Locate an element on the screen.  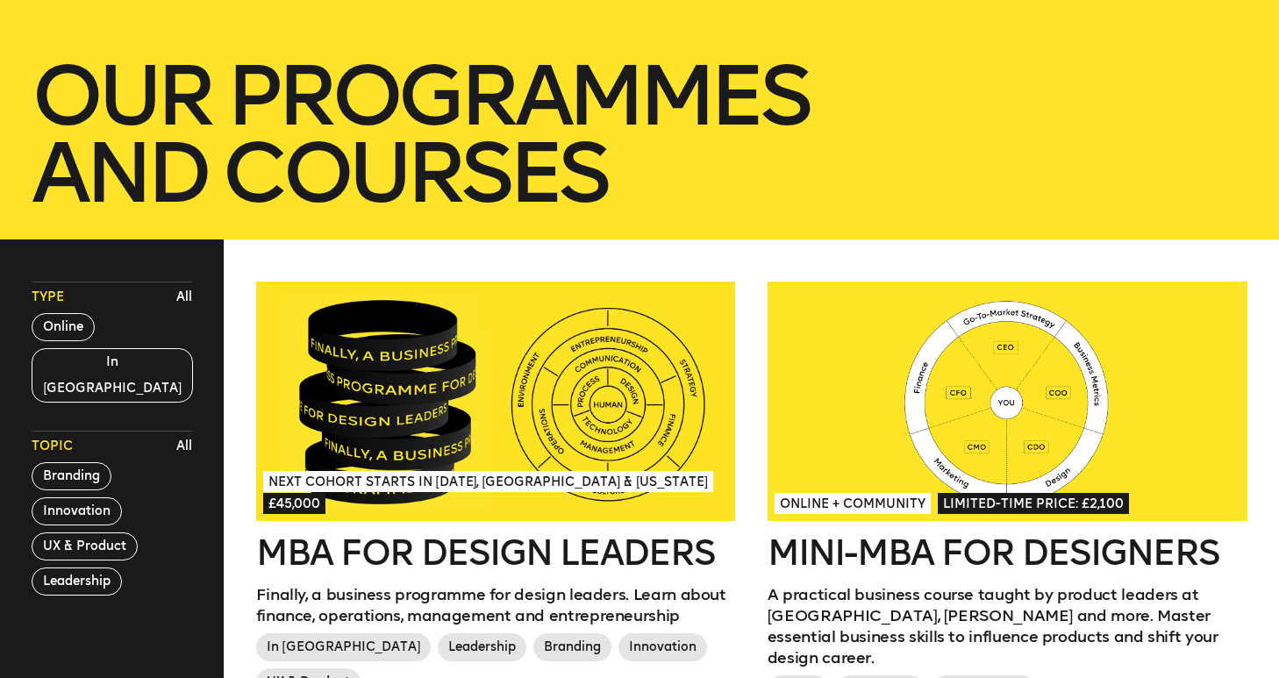
span: Online + Community is located at coordinates (853, 504).